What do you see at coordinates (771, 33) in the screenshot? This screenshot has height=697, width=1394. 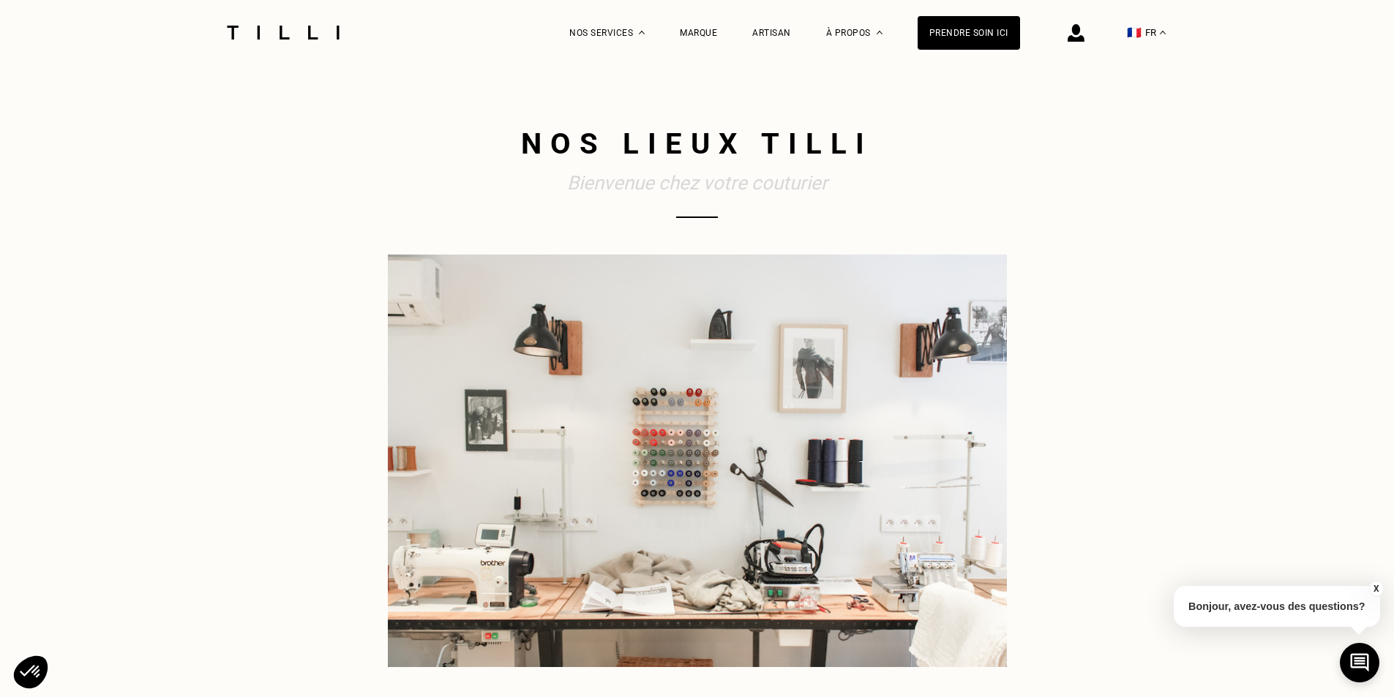 I see `div: Artisan` at bounding box center [771, 33].